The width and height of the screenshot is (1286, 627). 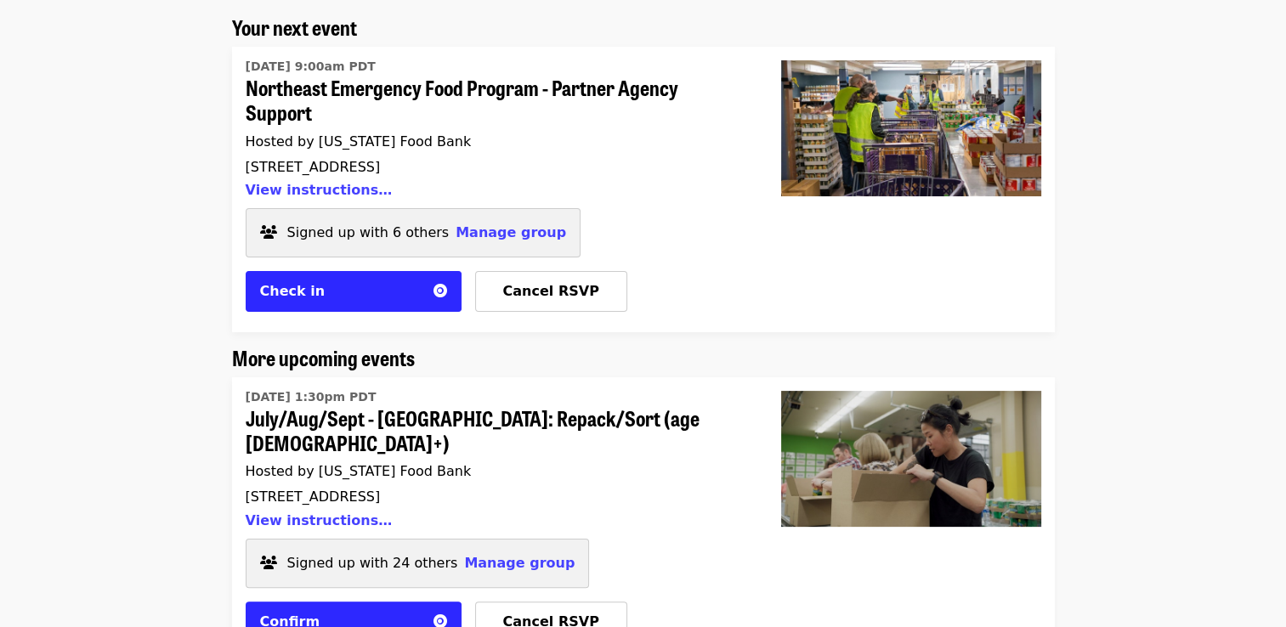 What do you see at coordinates (440, 291) in the screenshot?
I see `i: circle-o icon` at bounding box center [440, 291].